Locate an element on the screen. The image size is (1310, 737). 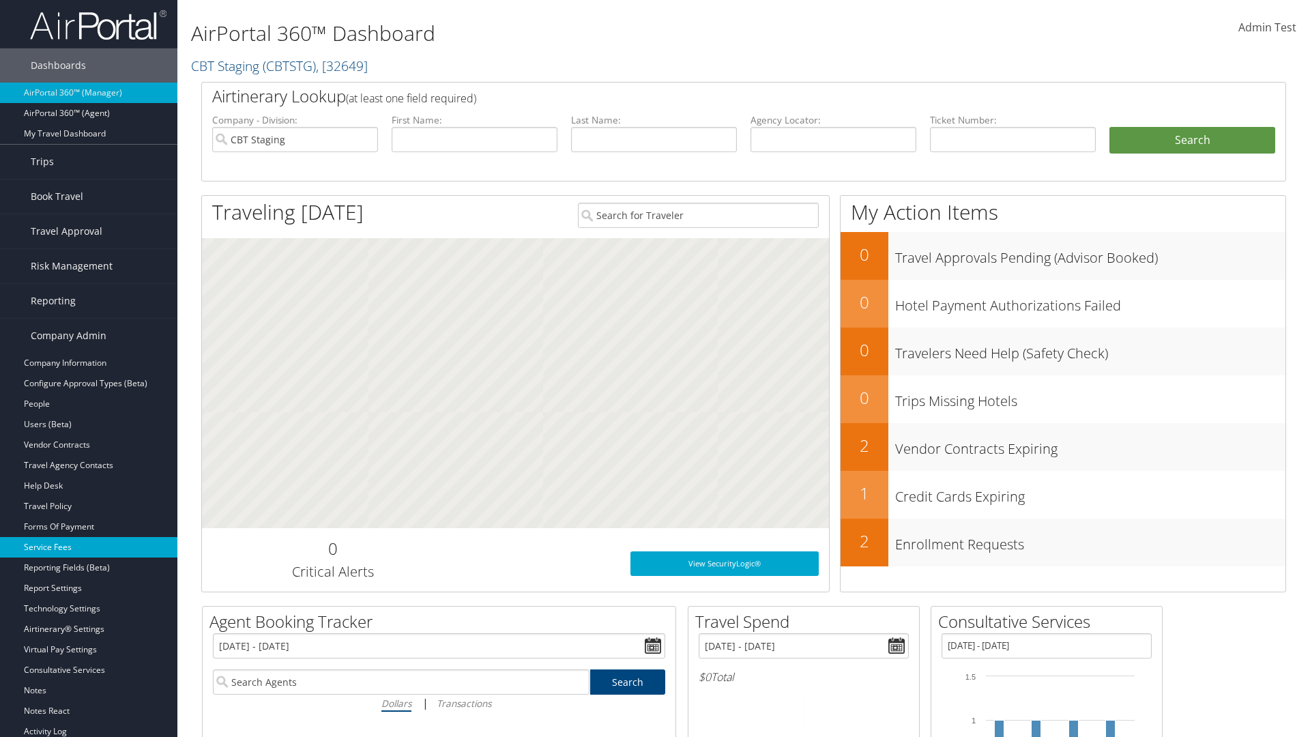
span: Risk Management is located at coordinates (72, 266).